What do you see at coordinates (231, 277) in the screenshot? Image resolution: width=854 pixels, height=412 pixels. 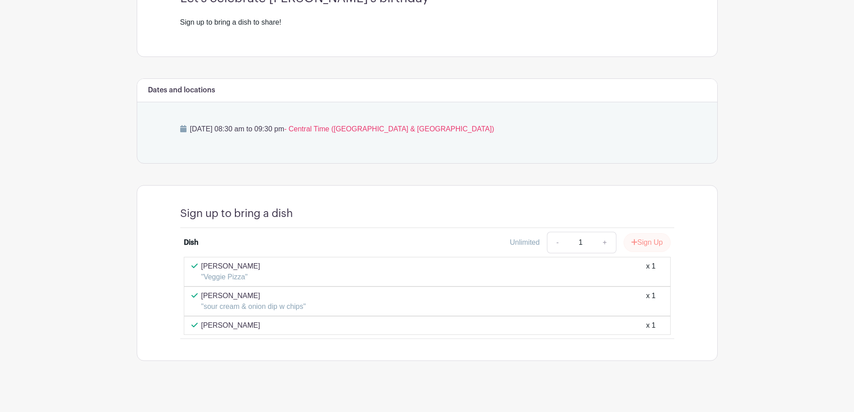 I see `p: "Veggie Pizza"` at bounding box center [231, 277].